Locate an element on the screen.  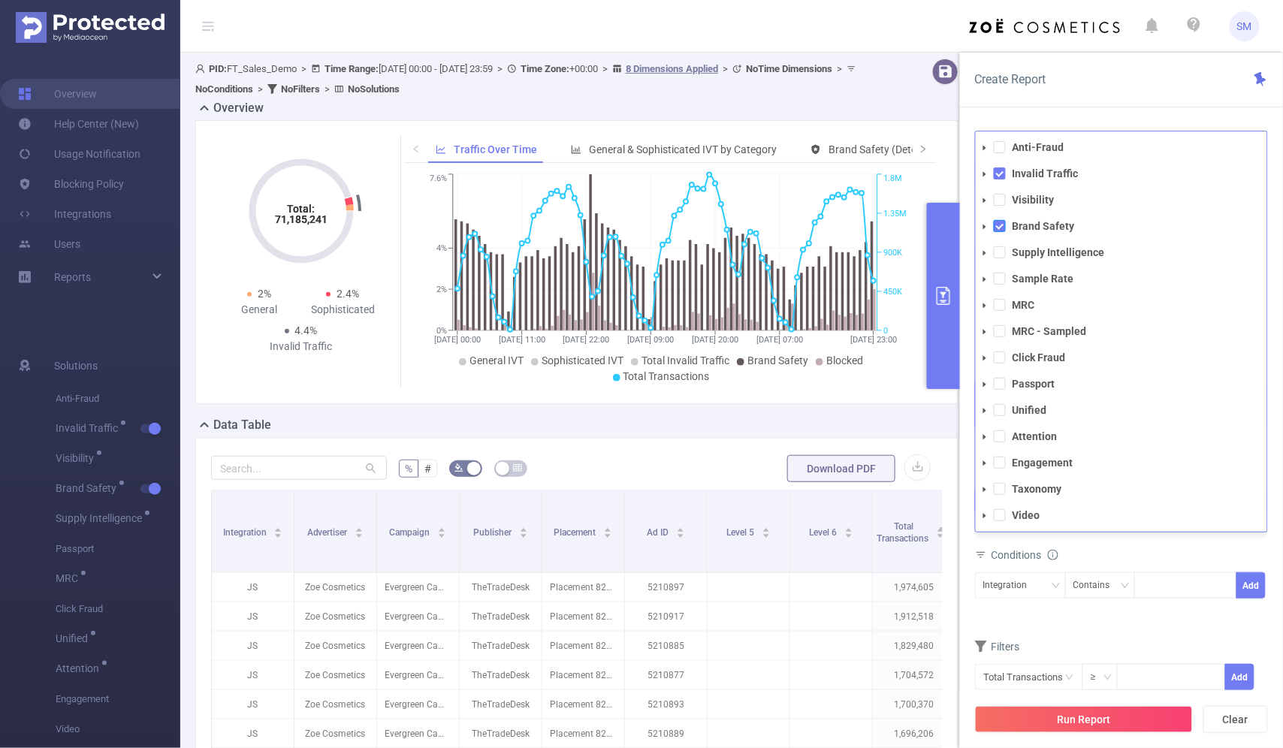
b: No Conditions is located at coordinates (224, 89).